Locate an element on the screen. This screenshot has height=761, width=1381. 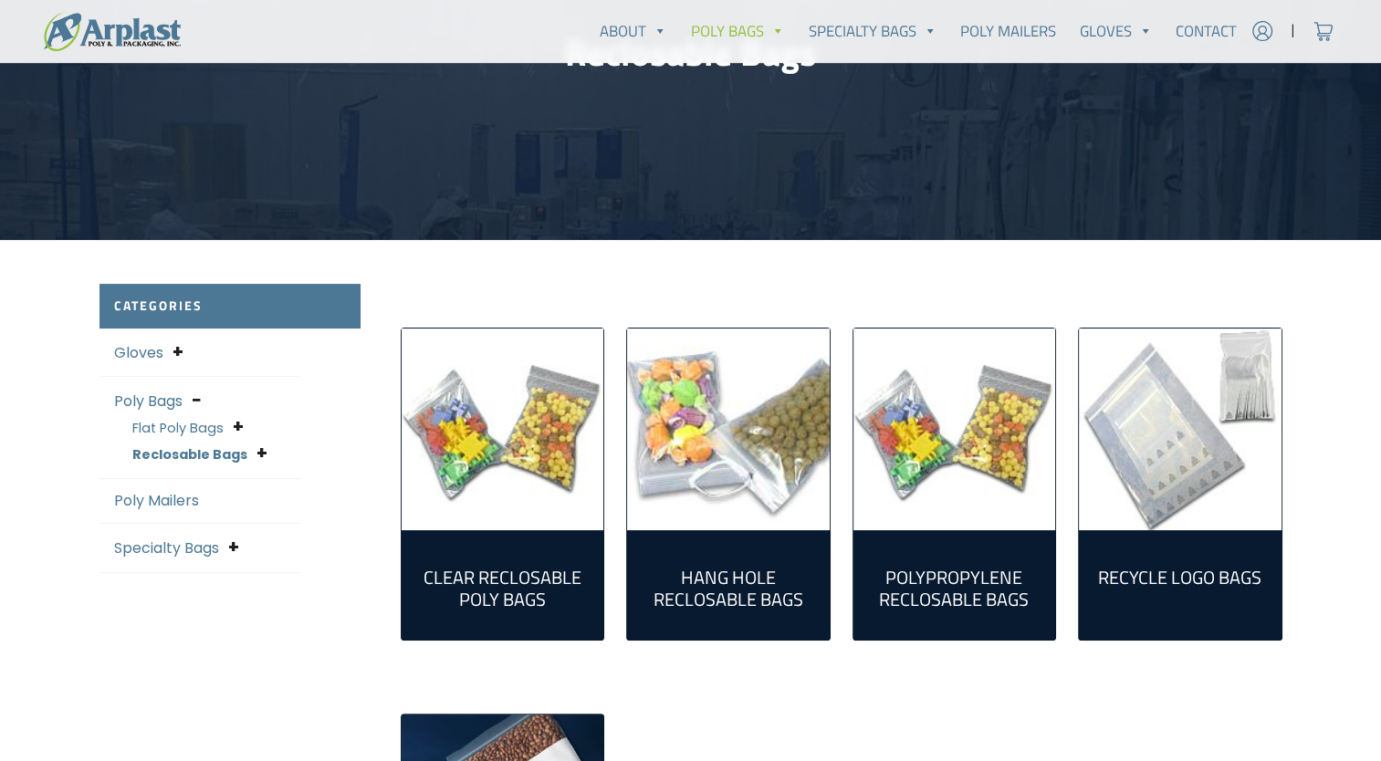
img: Hang Hole Reclosable Bags is located at coordinates (729, 430).